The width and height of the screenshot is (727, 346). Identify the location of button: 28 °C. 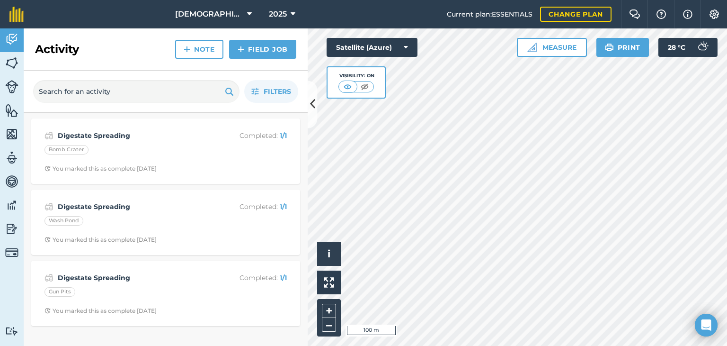
(688, 47).